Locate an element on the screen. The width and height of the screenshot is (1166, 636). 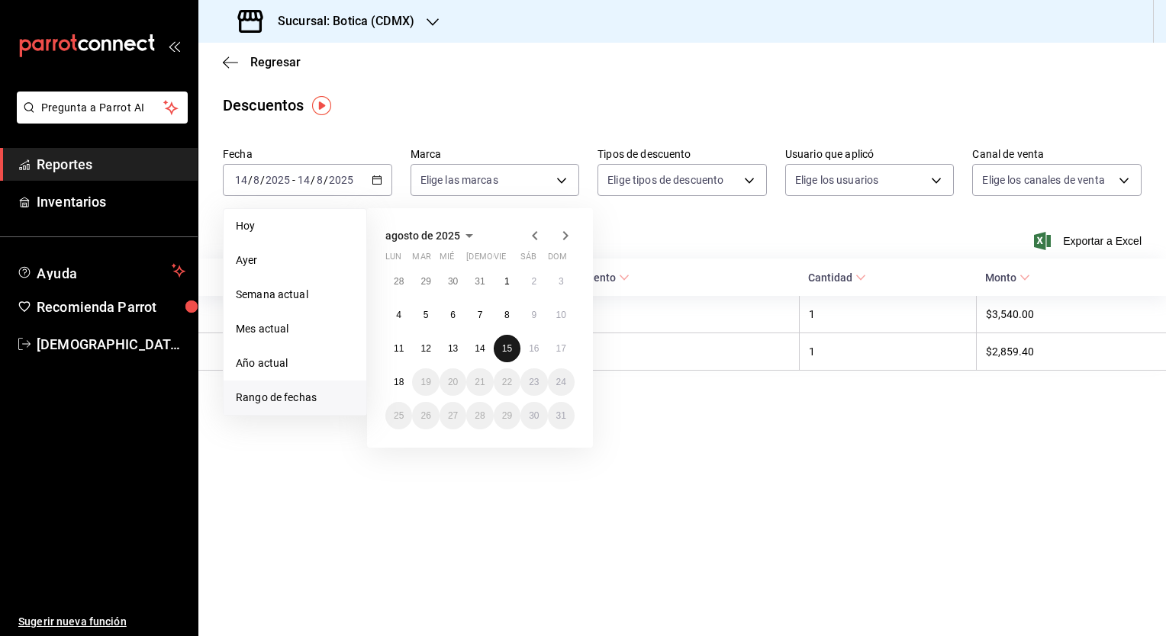
abbr: 17 de agosto de 2025 is located at coordinates (561, 349).